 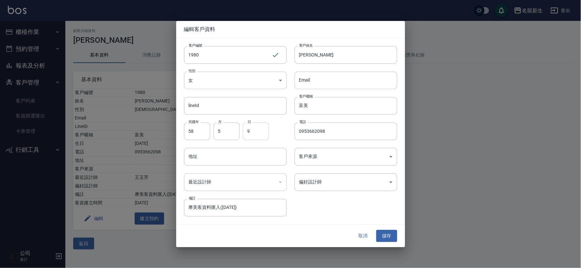 I want to click on label: 日, so click(x=249, y=122).